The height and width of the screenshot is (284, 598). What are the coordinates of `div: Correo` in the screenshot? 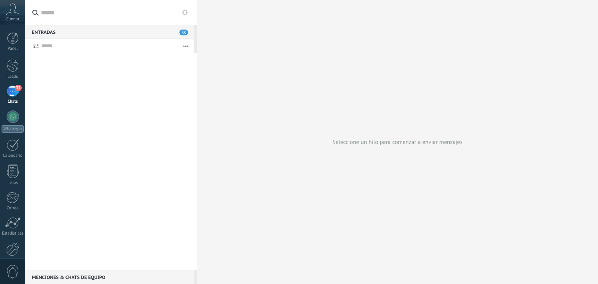 It's located at (13, 208).